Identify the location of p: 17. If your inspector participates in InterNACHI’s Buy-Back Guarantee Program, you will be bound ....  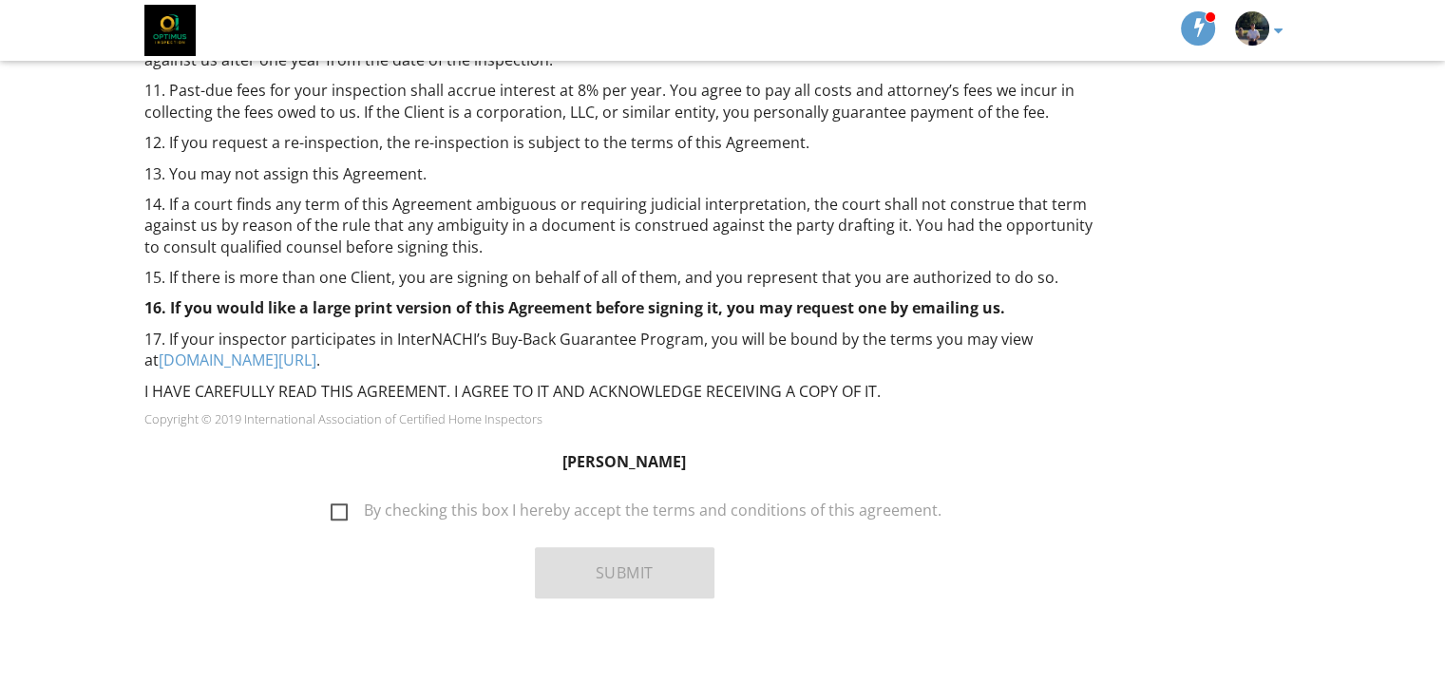
(624, 350).